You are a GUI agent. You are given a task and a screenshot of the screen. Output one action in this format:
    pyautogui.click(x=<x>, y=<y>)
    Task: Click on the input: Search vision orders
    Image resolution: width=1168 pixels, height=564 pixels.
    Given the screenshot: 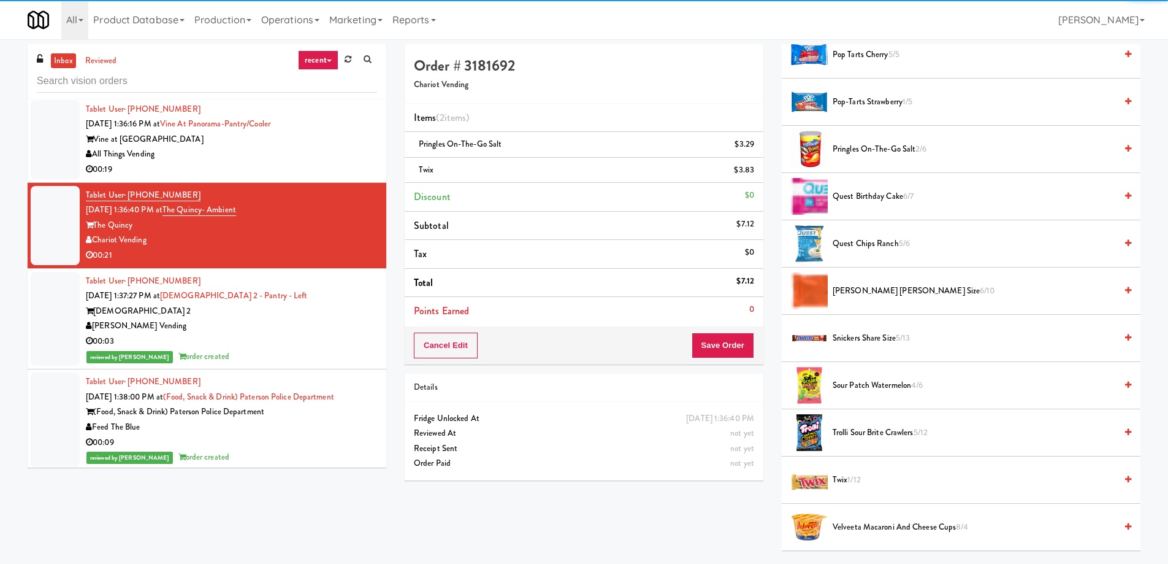 What is the action you would take?
    pyautogui.click(x=207, y=81)
    